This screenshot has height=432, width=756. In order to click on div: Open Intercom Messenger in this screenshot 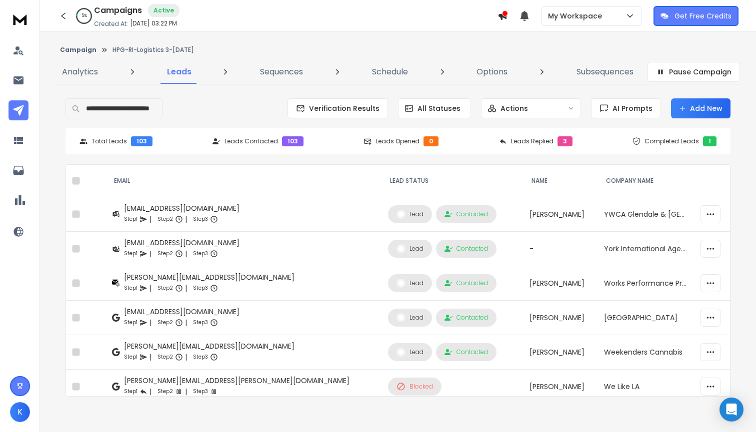, I will do `click(731, 410)`.